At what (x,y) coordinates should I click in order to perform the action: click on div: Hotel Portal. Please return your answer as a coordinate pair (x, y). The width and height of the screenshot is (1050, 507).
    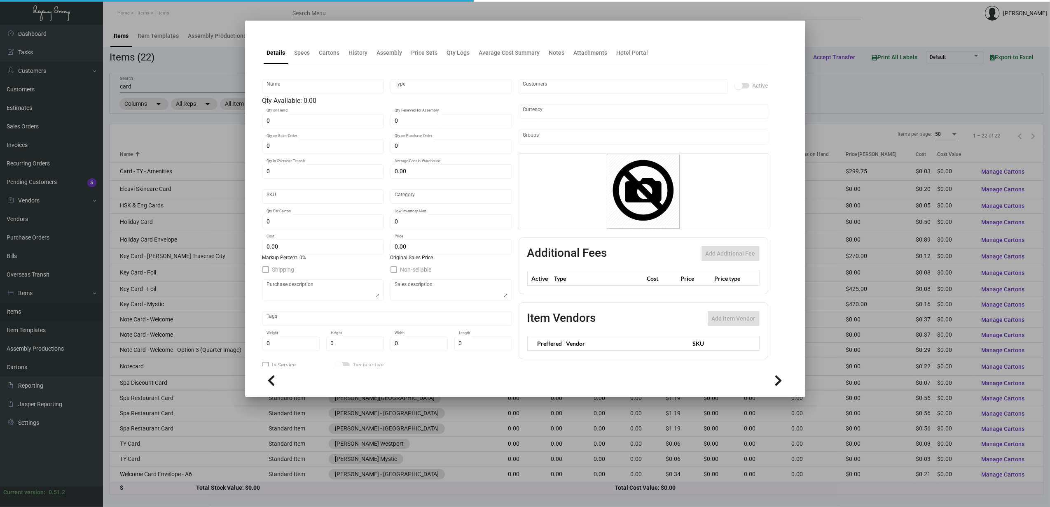
    Looking at the image, I should click on (632, 53).